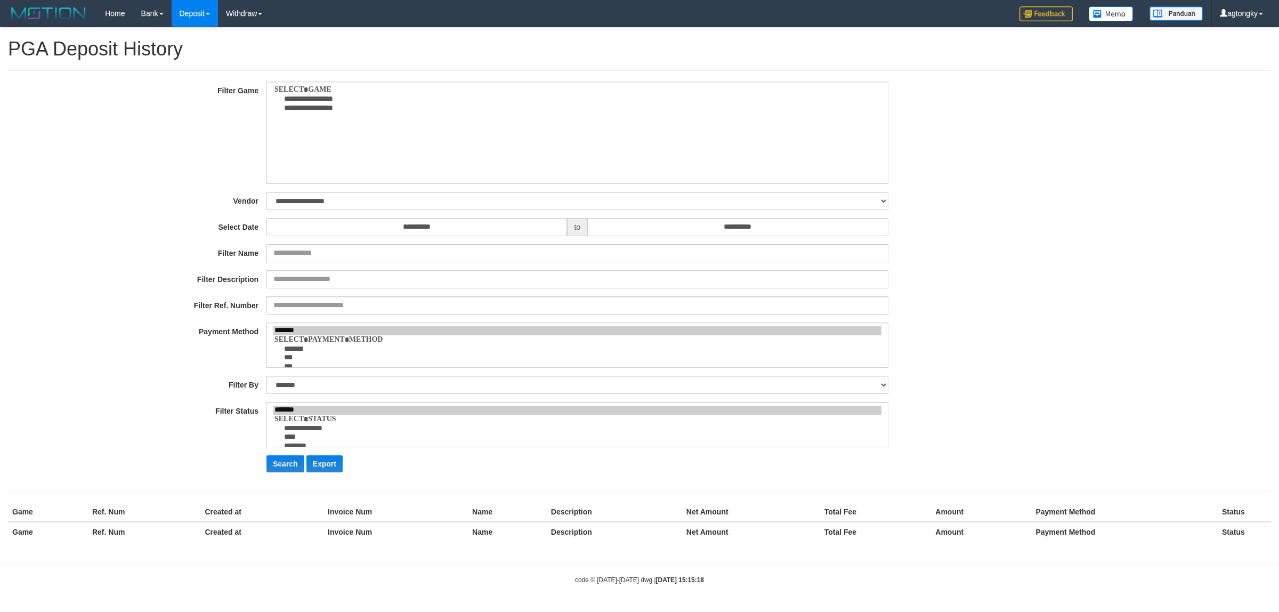  Describe the element at coordinates (49, 13) in the screenshot. I see `img: MOTION_logo.png` at that location.